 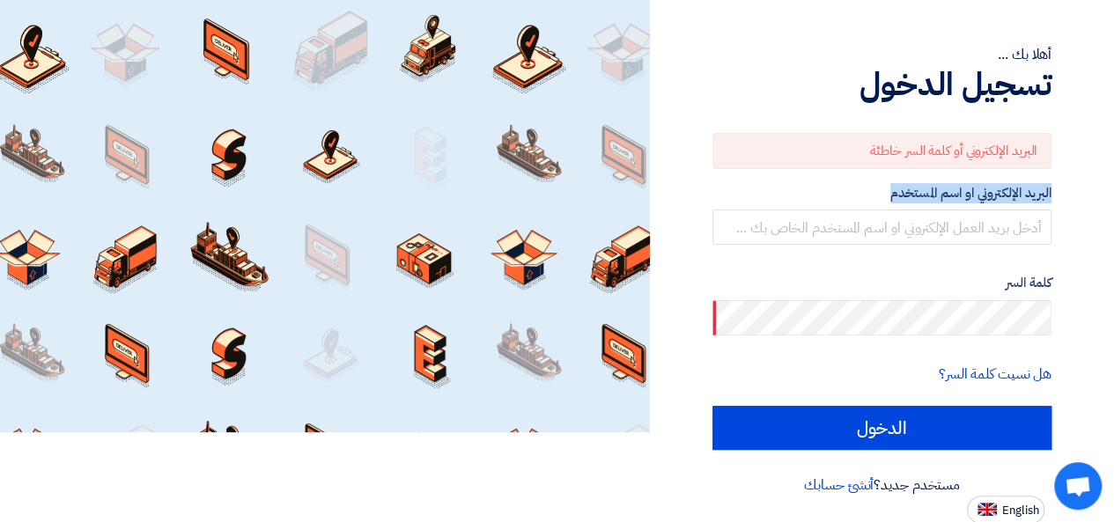 What do you see at coordinates (881, 485) in the screenshot?
I see `div: مستخدم جديد؟` at bounding box center [881, 485].